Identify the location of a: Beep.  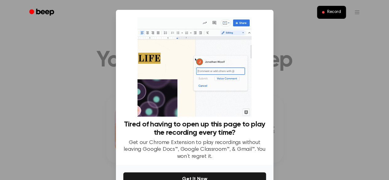
(42, 12).